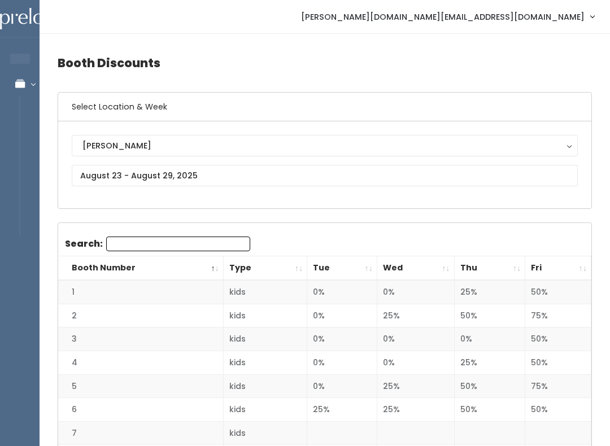 The image size is (610, 446). What do you see at coordinates (178, 244) in the screenshot?
I see `input: Search:` at bounding box center [178, 244].